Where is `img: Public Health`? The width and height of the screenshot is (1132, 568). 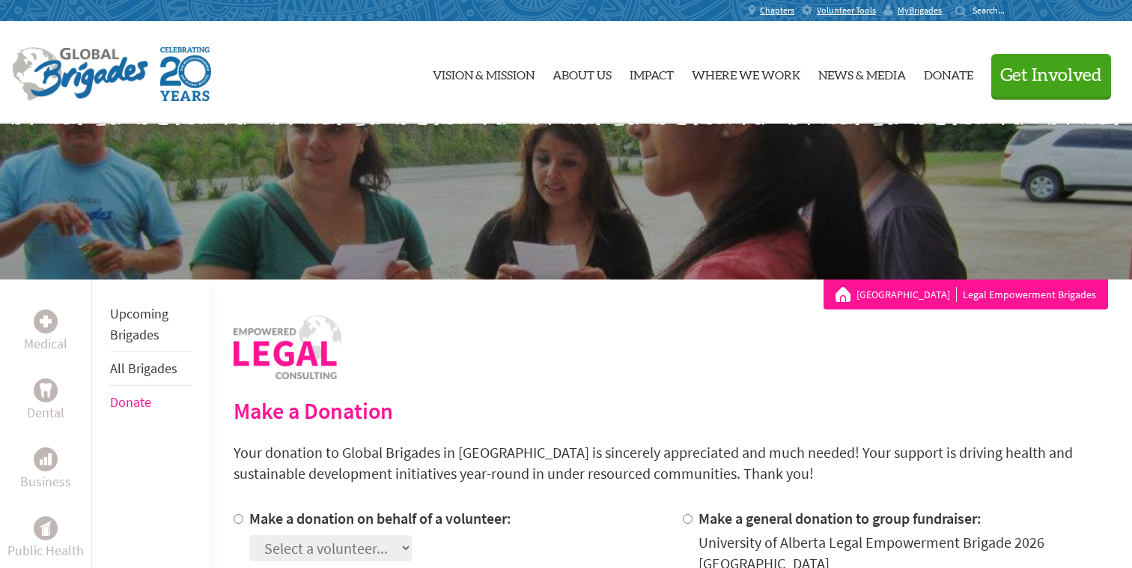 img: Public Health is located at coordinates (46, 528).